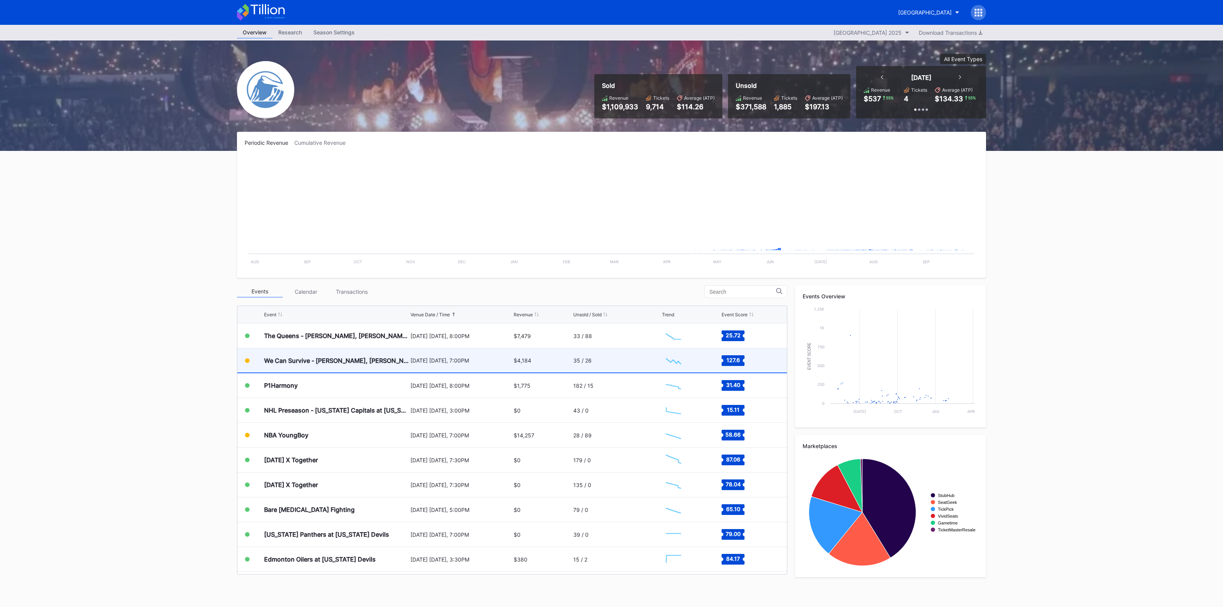  Describe the element at coordinates (583, 435) in the screenshot. I see `div: 28 / 89` at that location.